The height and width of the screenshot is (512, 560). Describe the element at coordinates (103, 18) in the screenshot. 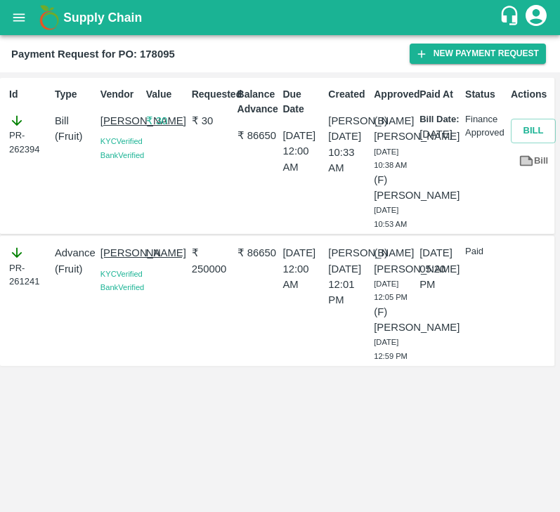

I see `b: Supply Chain` at that location.